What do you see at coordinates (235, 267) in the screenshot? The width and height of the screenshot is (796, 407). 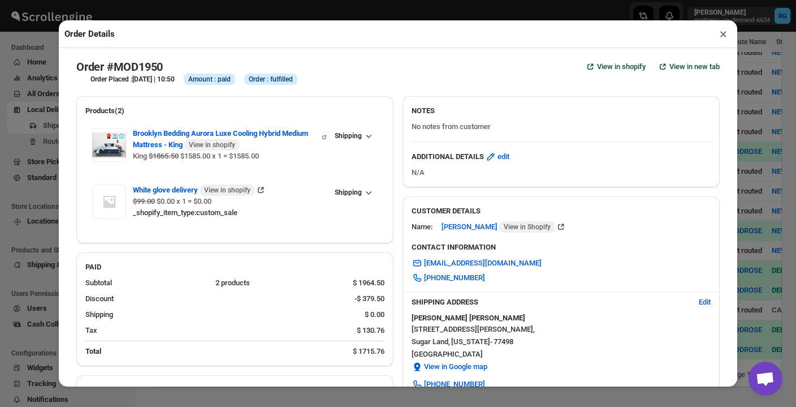 I see `h2: PAID` at bounding box center [235, 267].